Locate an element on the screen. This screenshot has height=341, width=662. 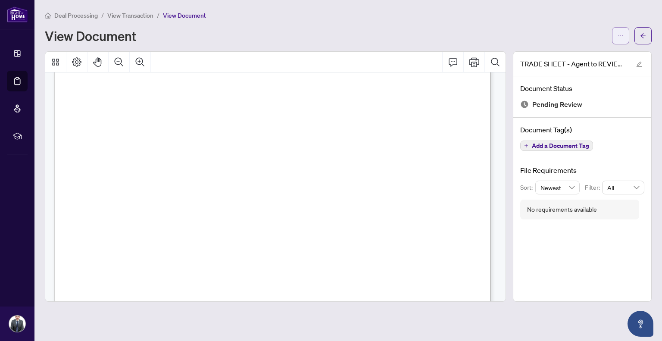
button: Add a Document Tag is located at coordinates (556, 146).